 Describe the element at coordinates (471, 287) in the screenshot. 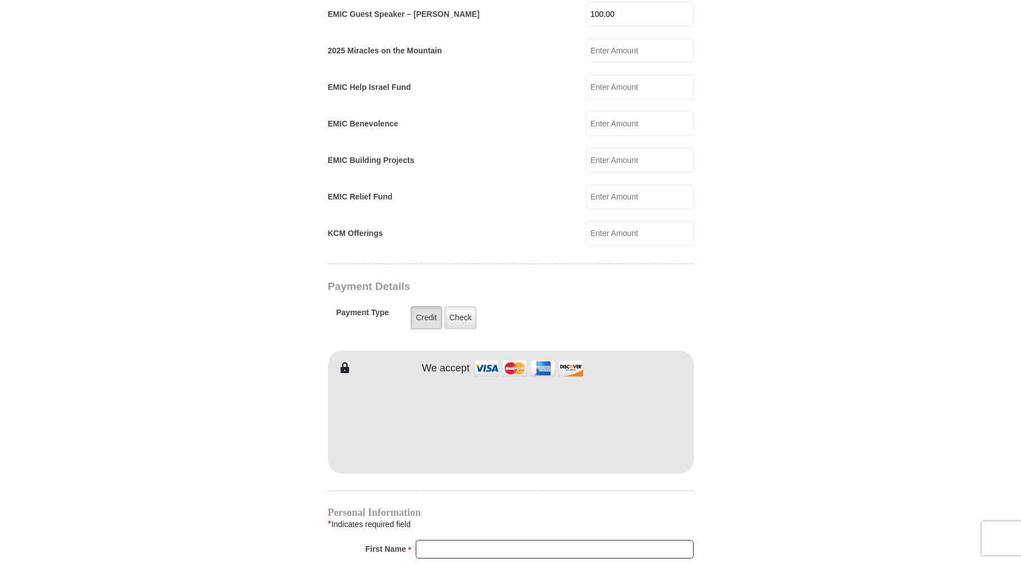

I see `h3: Payment Details` at that location.